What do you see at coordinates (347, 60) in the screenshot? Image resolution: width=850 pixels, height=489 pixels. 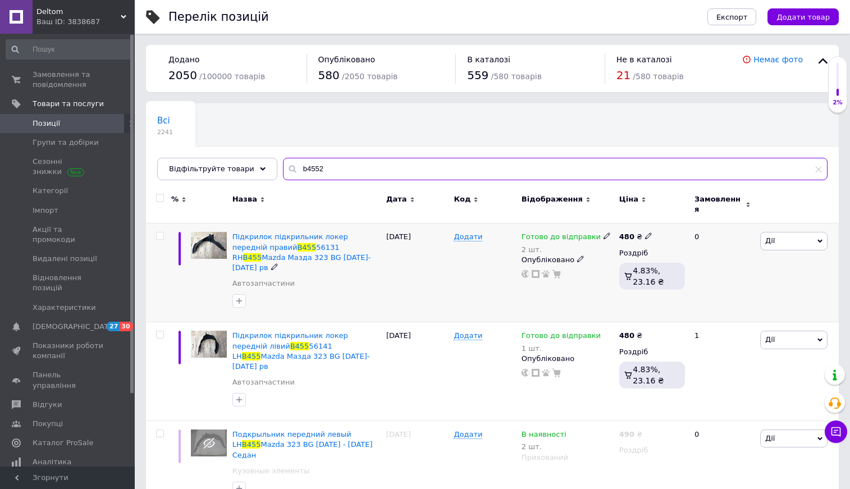 I see `span: Опубліковано` at bounding box center [347, 60].